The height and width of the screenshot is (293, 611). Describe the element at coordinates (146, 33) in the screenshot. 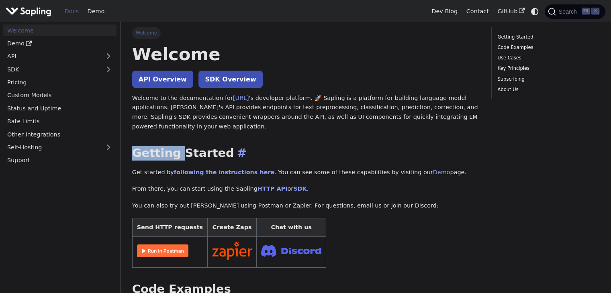

I see `span: Welcome` at that location.